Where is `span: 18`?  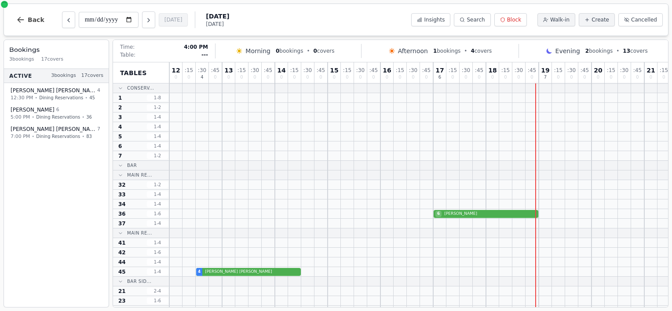 span: 18 is located at coordinates (492, 70).